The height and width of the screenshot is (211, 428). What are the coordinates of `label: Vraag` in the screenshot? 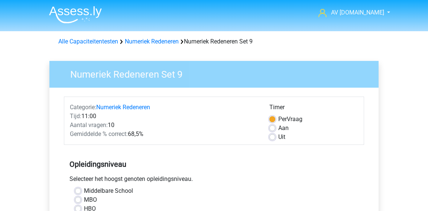 It's located at (290, 119).